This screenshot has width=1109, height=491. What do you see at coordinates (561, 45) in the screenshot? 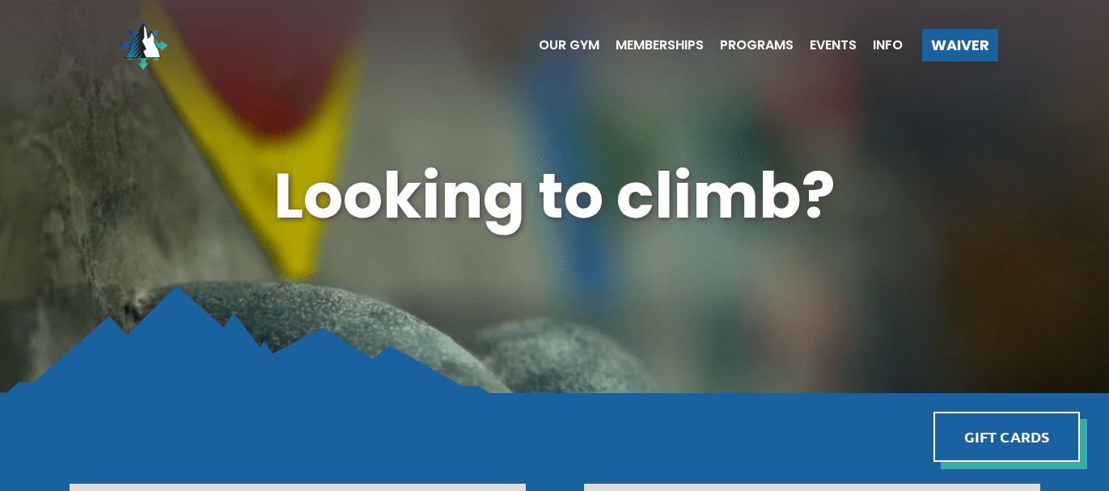
I see `a: Our Gym` at bounding box center [561, 45].